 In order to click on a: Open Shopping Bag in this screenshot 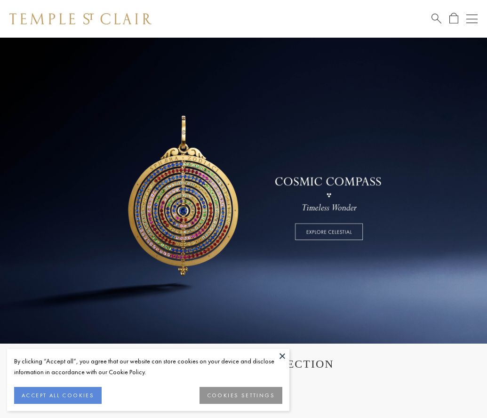, I will do `click(454, 18)`.